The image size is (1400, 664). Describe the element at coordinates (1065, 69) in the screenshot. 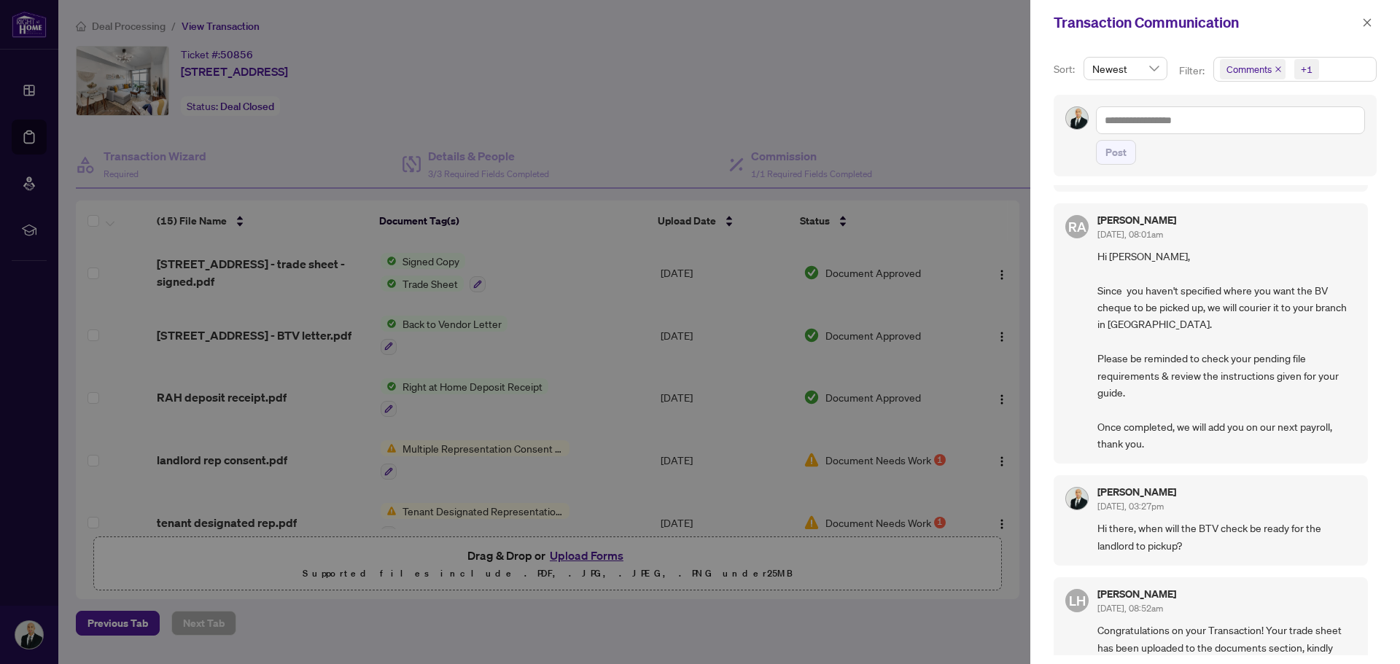

I see `p: Sort:` at that location.